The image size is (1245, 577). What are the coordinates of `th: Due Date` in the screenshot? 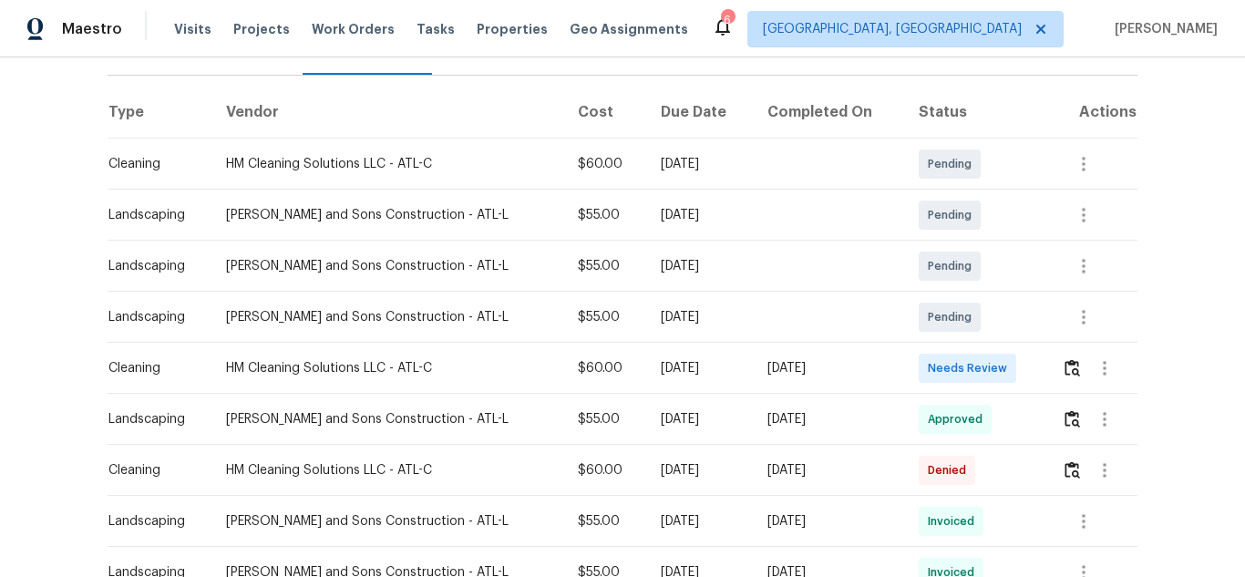 It's located at (699, 113).